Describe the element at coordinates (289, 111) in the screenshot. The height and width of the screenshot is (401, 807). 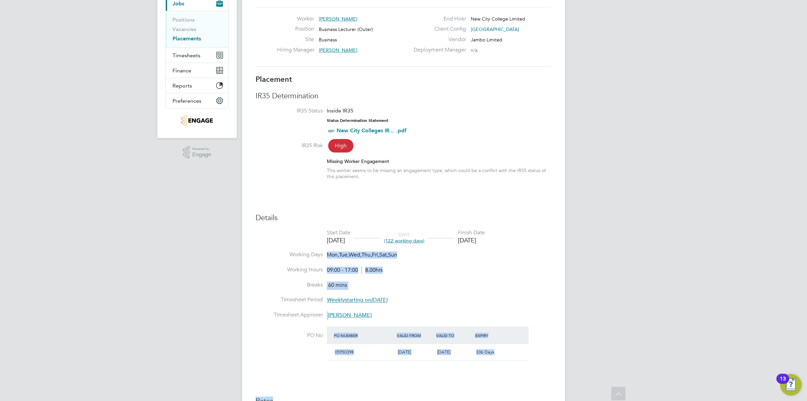
I see `label: IR35 Status` at that location.